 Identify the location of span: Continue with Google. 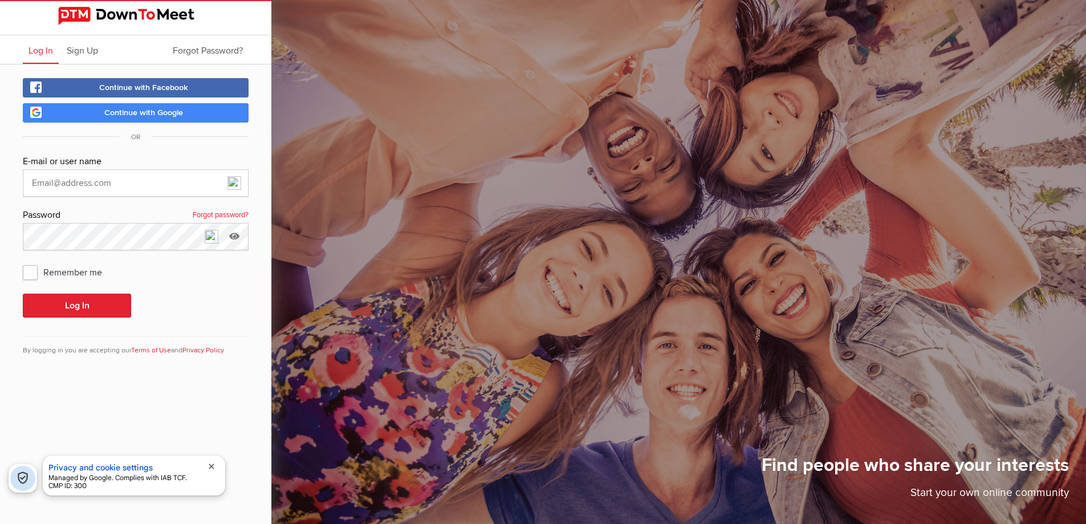
(144, 112).